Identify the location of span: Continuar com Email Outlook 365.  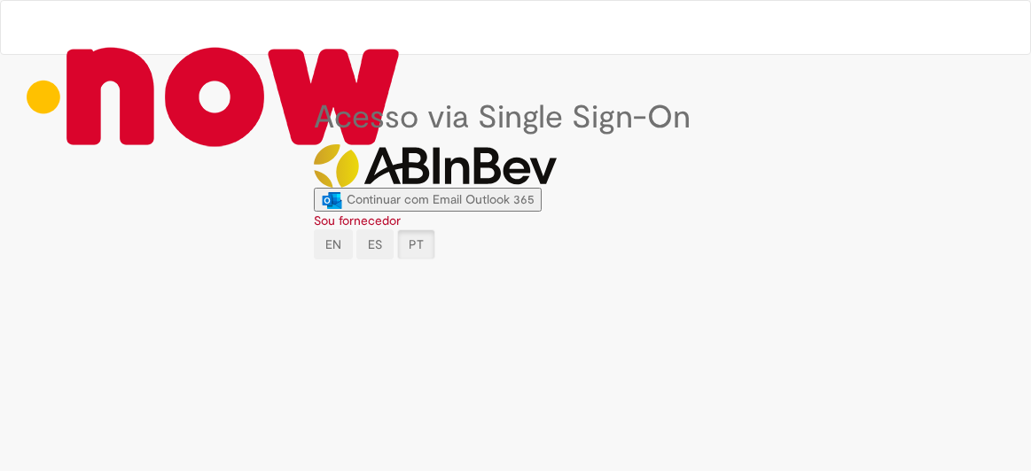
(440, 199).